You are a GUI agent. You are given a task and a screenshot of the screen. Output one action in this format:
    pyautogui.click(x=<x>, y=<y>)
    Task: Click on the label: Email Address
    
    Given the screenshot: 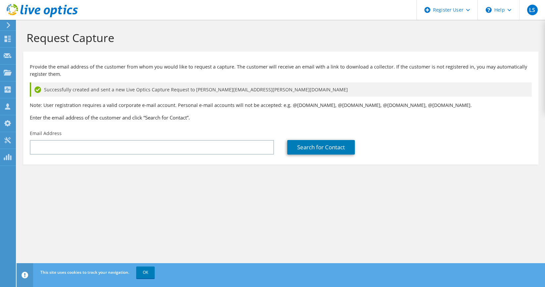 What is the action you would take?
    pyautogui.click(x=46, y=134)
    